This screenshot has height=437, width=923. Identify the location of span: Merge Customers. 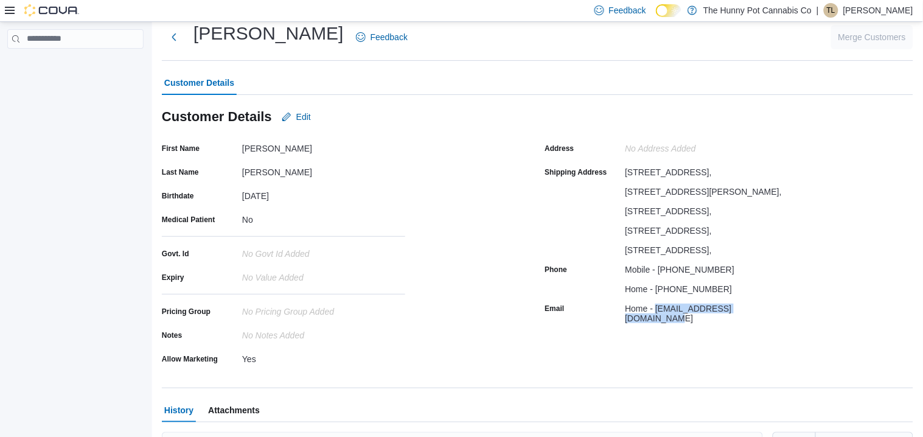
(872, 37).